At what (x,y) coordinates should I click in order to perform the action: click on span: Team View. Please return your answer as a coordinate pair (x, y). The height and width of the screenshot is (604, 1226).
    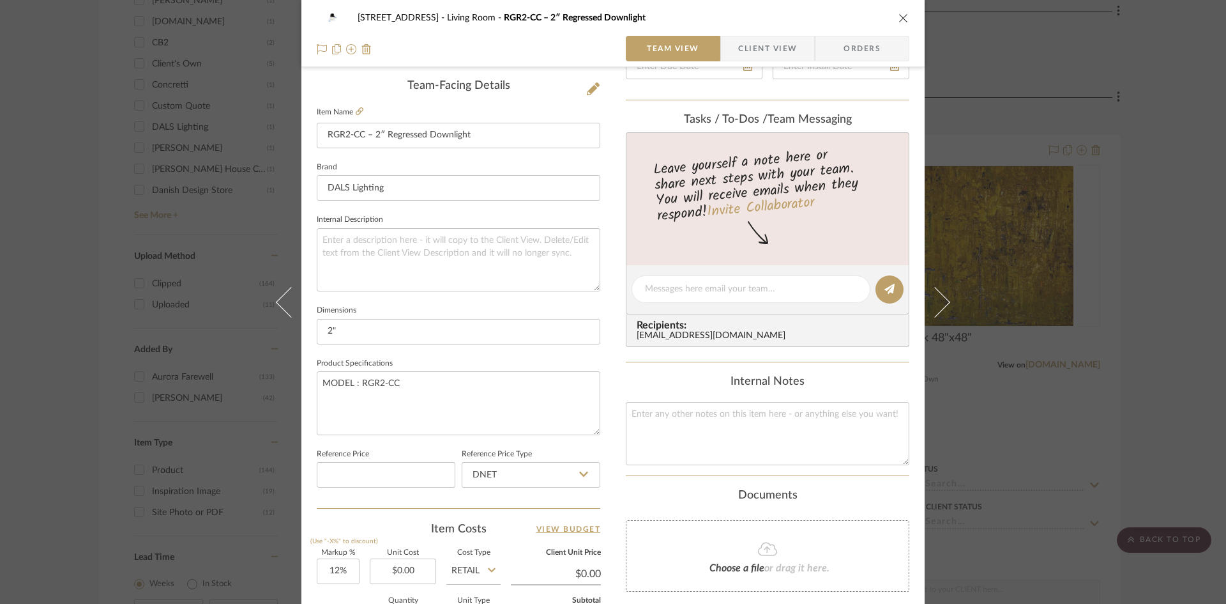
    Looking at the image, I should click on (673, 49).